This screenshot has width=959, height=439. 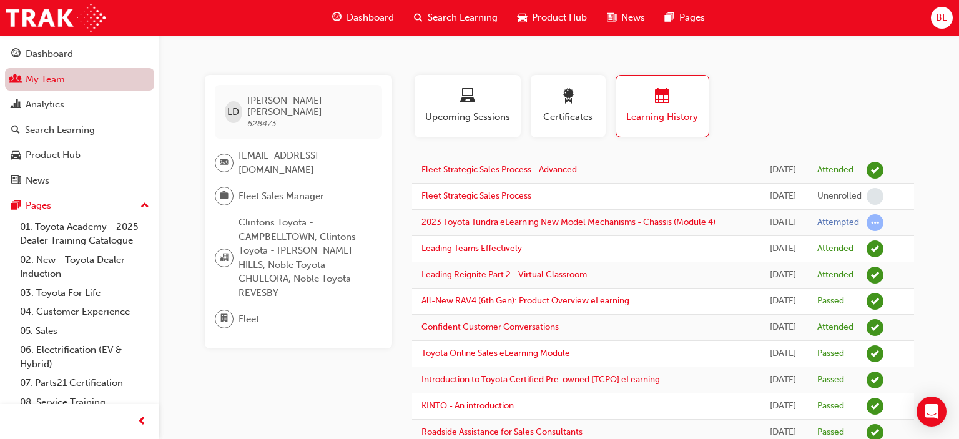 What do you see at coordinates (142, 422) in the screenshot?
I see `span: prev-icon` at bounding box center [142, 422].